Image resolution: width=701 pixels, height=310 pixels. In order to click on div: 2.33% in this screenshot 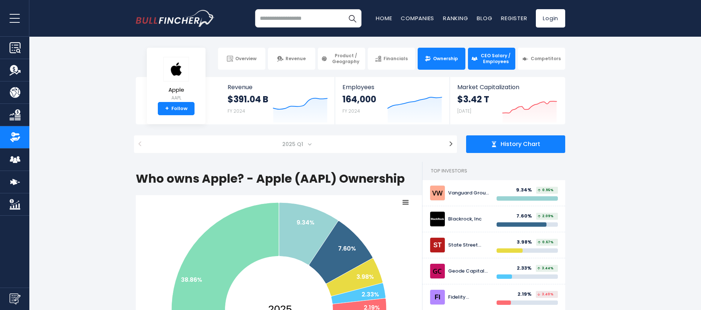, I will do `click(526, 268)`.